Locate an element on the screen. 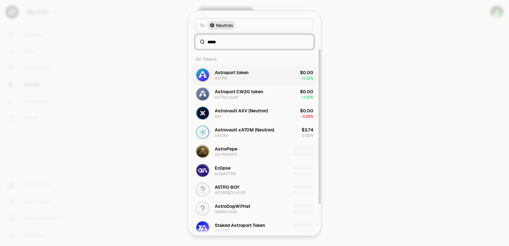 The height and width of the screenshot is (246, 509). button: ToNeutron LogoNeutron is located at coordinates (254, 25).